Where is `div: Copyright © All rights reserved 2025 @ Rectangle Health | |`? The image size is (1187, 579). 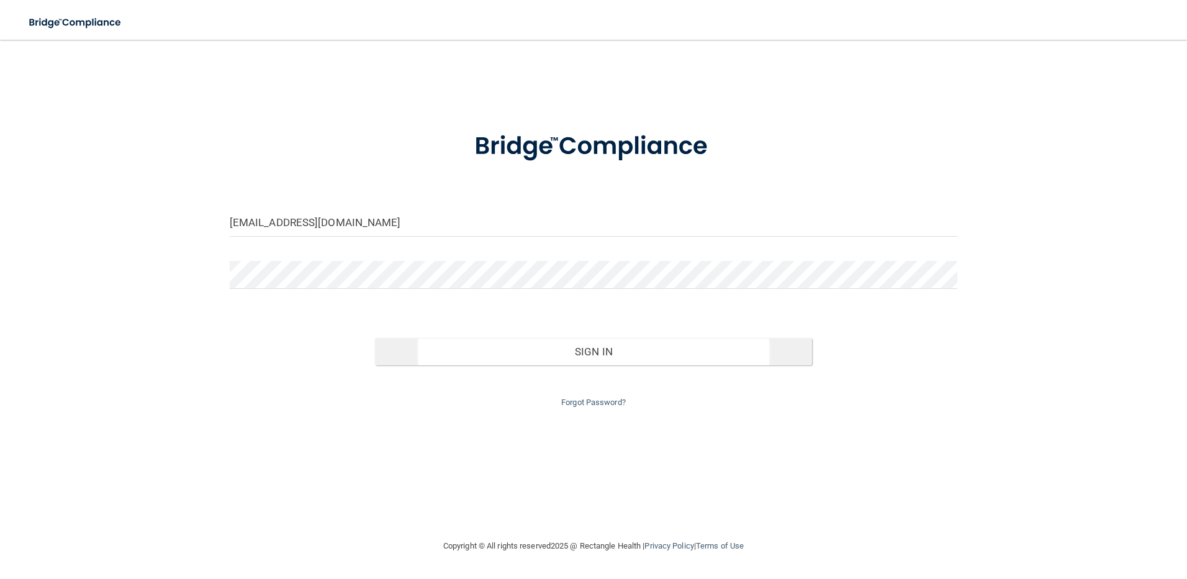 div: Copyright © All rights reserved 2025 @ Rectangle Health | | is located at coordinates (593, 546).